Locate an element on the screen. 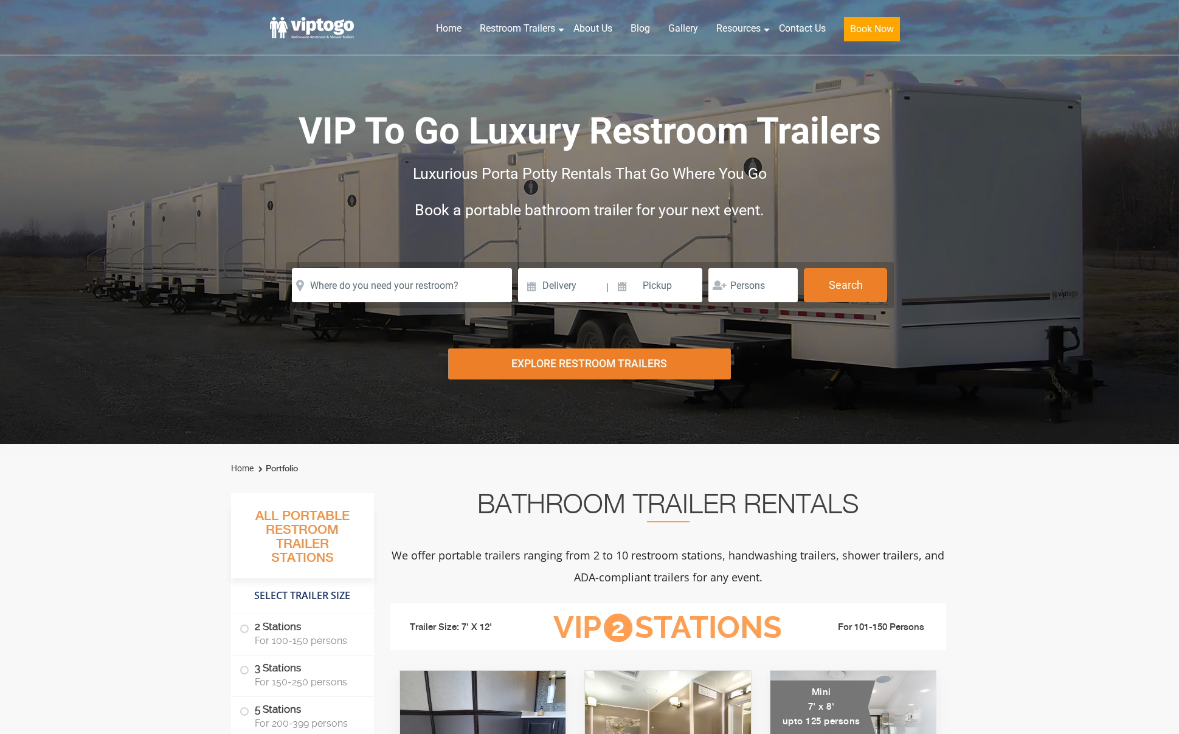 The image size is (1179, 734). span: Book a portable bathroom trailer for your next event. is located at coordinates (589, 210).